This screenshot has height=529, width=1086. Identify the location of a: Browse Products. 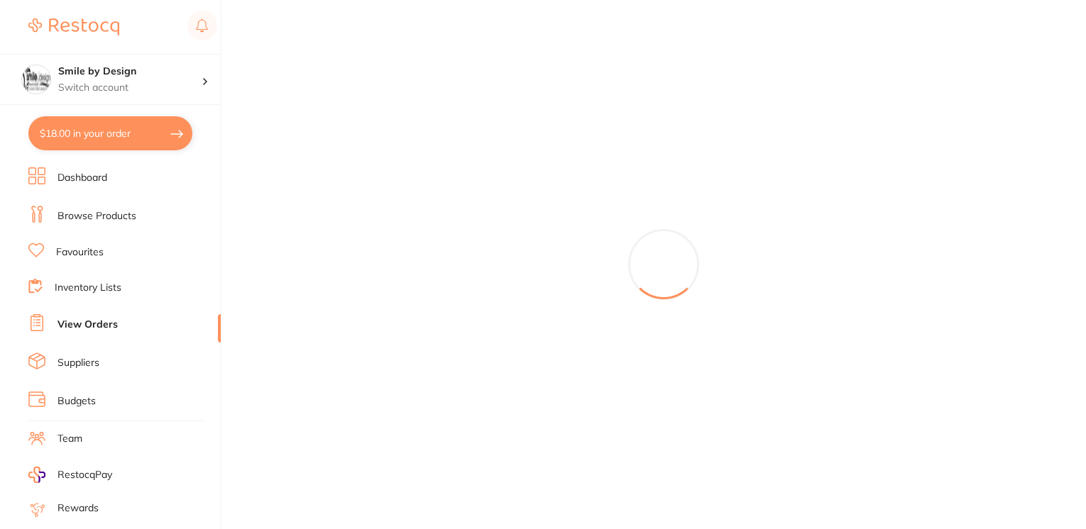
(96, 216).